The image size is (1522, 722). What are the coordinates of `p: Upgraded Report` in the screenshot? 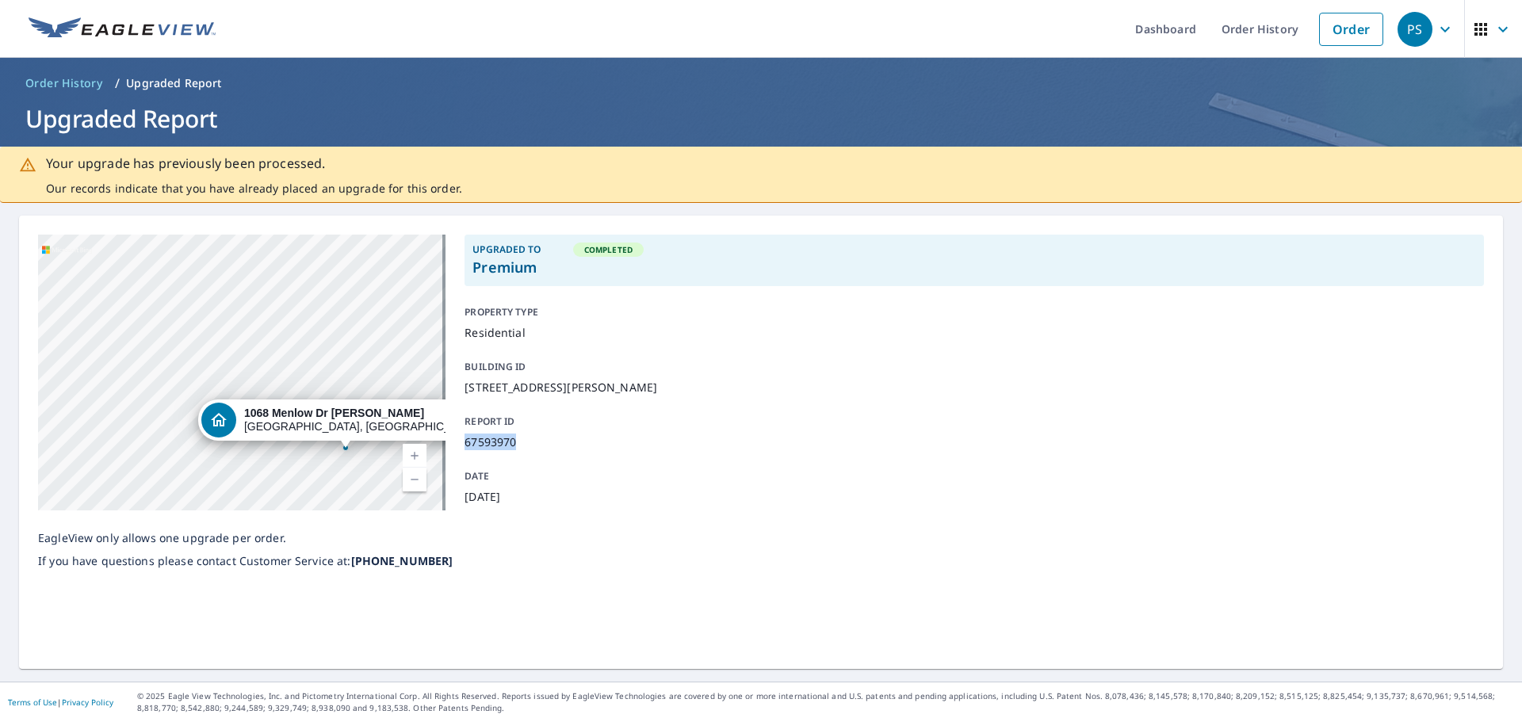 It's located at (174, 83).